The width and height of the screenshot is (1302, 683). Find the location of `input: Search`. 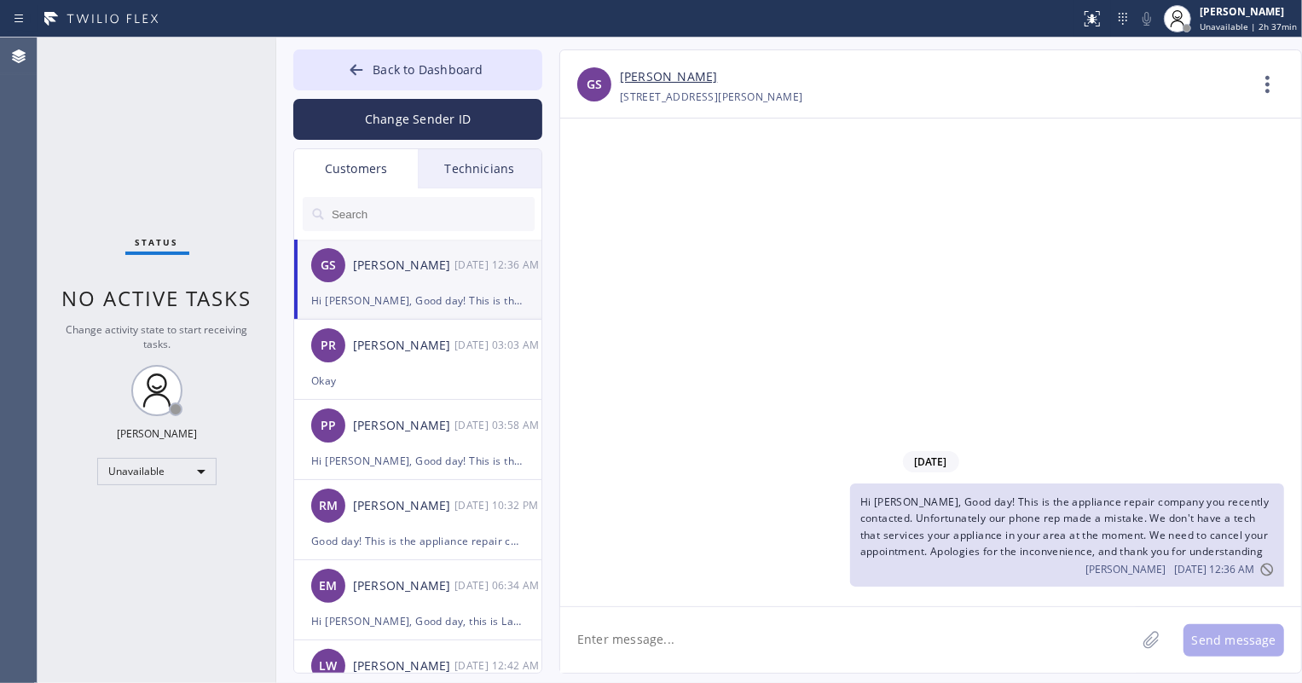

input: Search is located at coordinates (432, 214).